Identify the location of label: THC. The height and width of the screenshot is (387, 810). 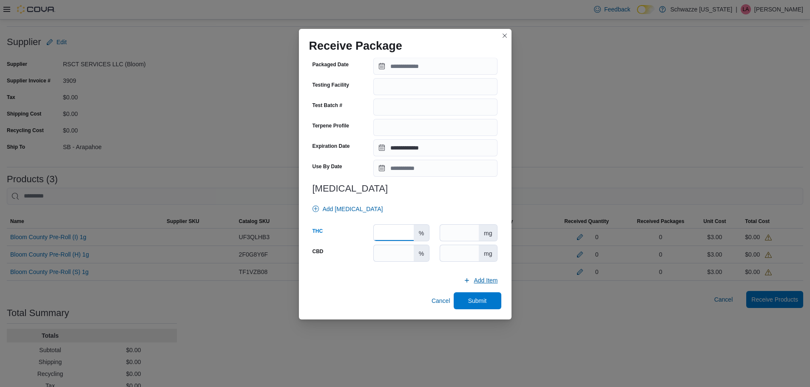
(318, 231).